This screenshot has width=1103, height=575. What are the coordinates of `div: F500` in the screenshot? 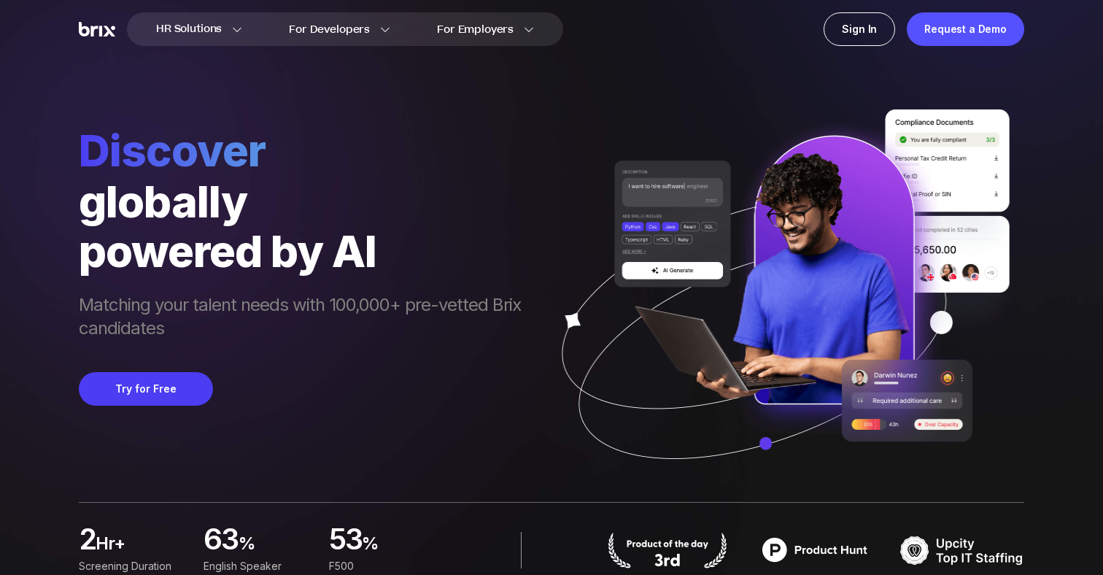 It's located at (382, 566).